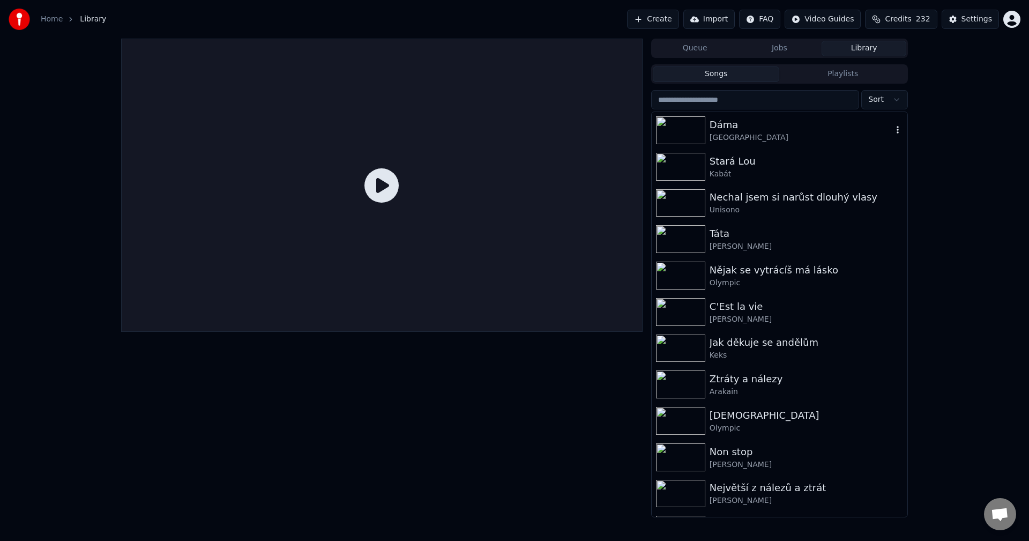  What do you see at coordinates (842, 74) in the screenshot?
I see `button: Playlists` at bounding box center [842, 74].